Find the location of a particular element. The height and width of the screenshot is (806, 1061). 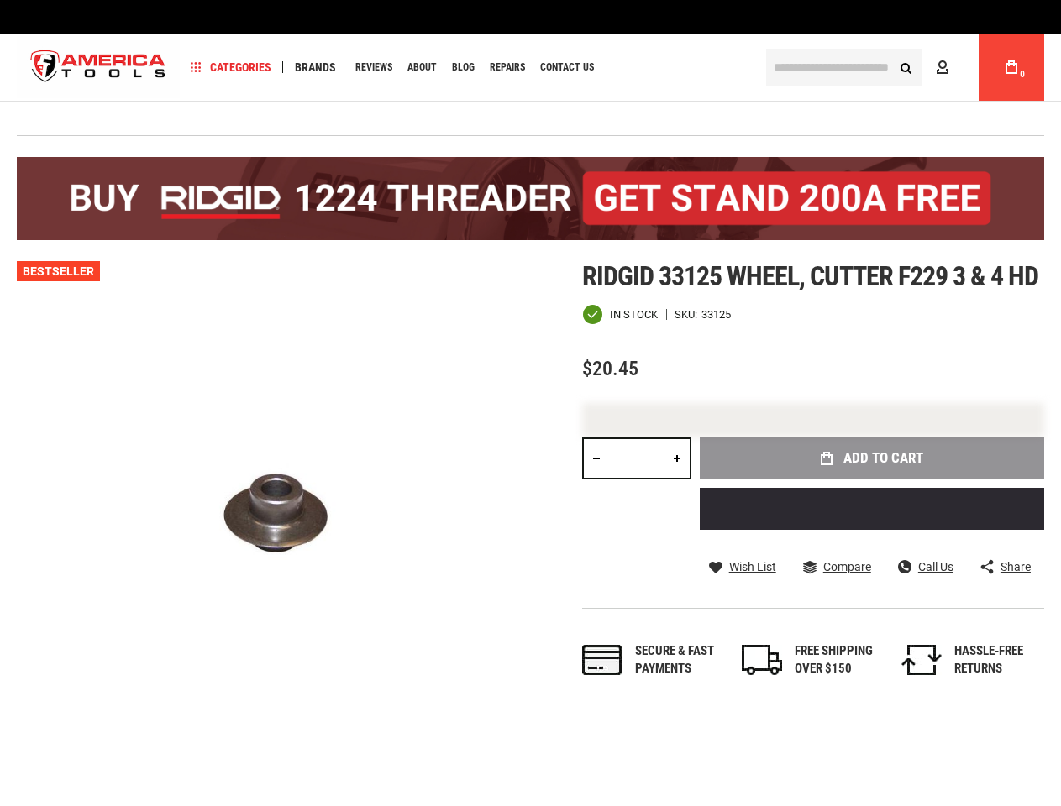

button: Search is located at coordinates (906, 67).